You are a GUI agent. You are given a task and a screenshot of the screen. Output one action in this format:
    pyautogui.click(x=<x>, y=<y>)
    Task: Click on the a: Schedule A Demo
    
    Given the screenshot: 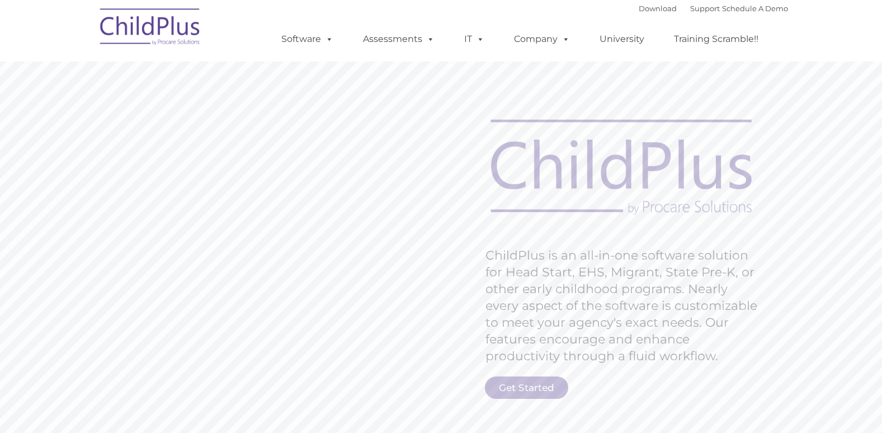 What is the action you would take?
    pyautogui.click(x=755, y=8)
    